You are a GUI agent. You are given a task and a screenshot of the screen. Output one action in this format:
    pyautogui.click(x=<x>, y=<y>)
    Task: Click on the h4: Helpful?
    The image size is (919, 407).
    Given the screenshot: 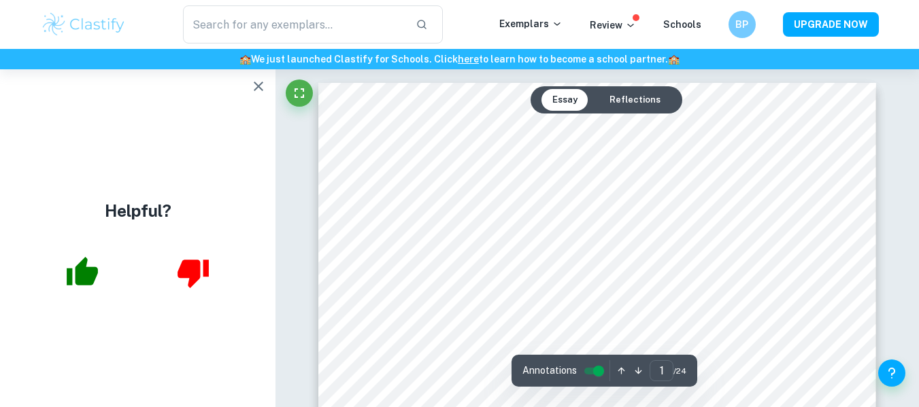 What is the action you would take?
    pyautogui.click(x=138, y=211)
    